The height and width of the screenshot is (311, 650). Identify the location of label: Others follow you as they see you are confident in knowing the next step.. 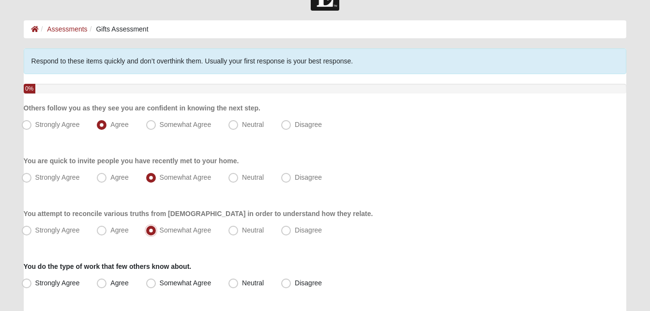
(142, 108).